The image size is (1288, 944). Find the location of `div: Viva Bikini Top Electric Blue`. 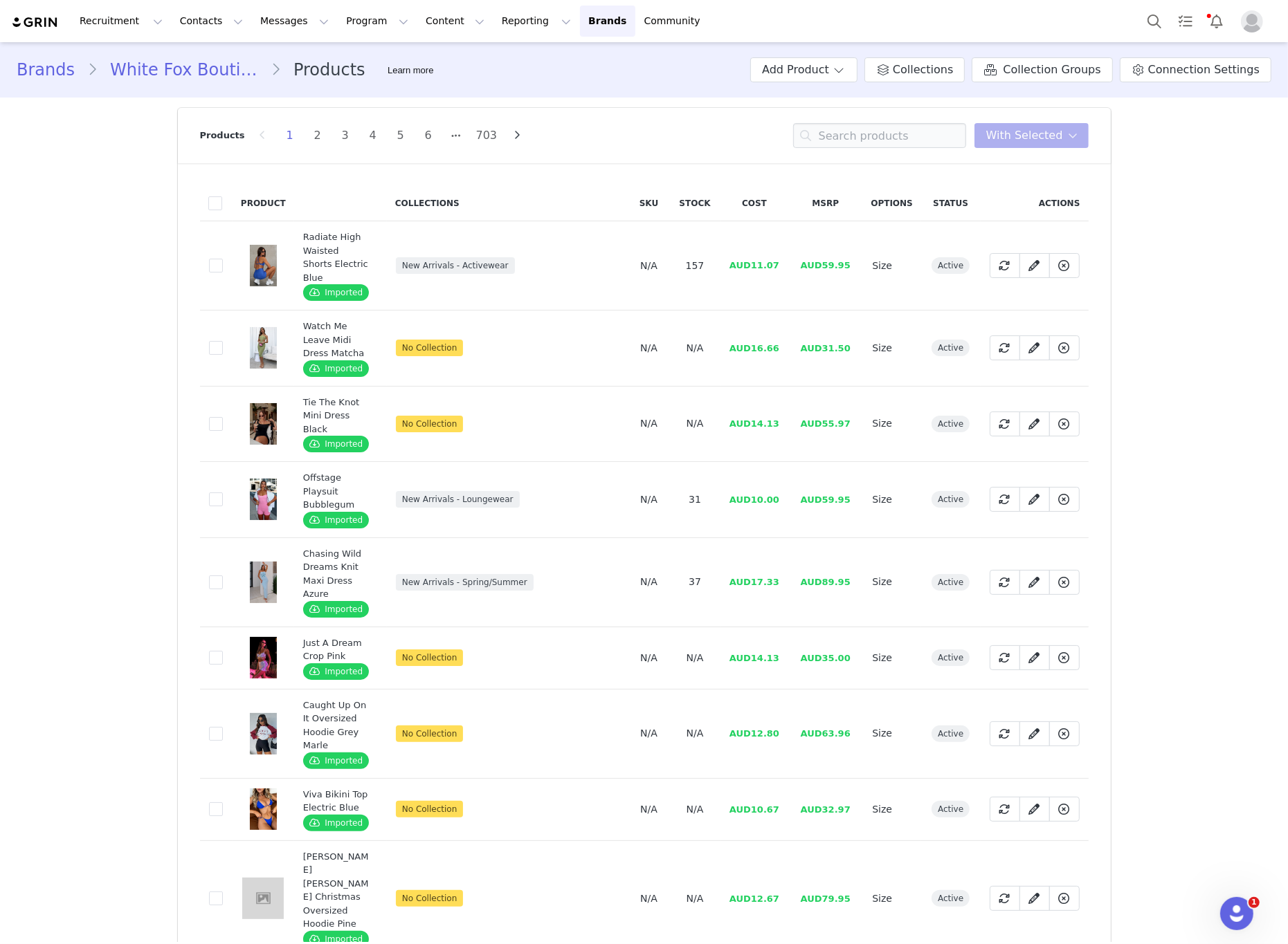

div: Viva Bikini Top Electric Blue is located at coordinates (336, 801).